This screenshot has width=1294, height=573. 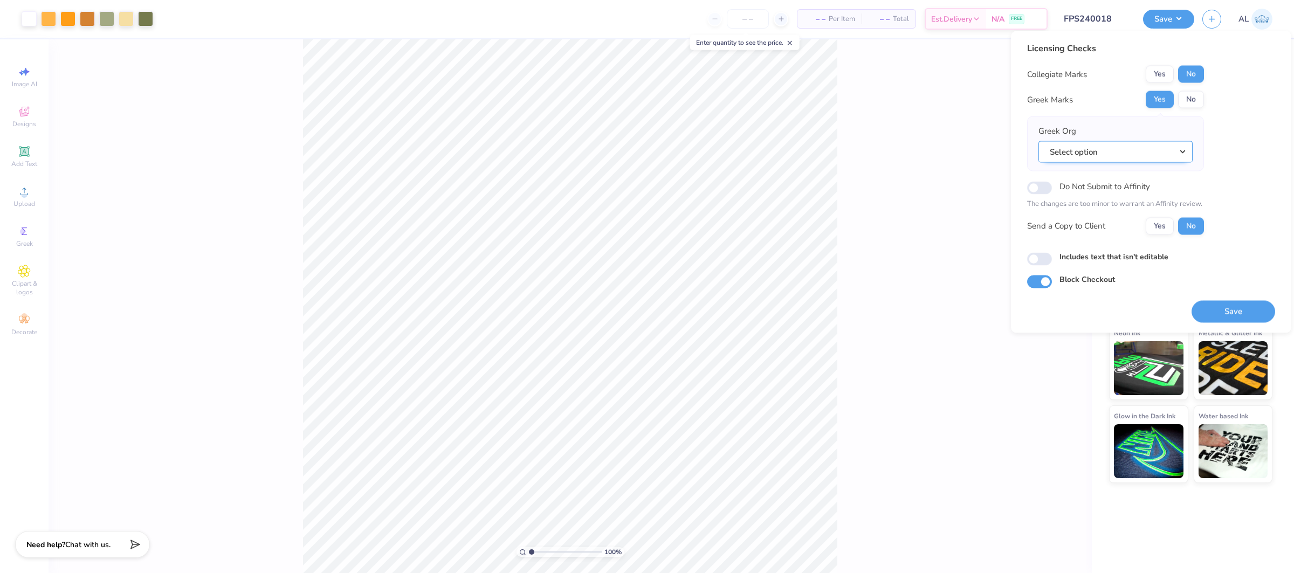 What do you see at coordinates (24, 332) in the screenshot?
I see `span: Decorate` at bounding box center [24, 332].